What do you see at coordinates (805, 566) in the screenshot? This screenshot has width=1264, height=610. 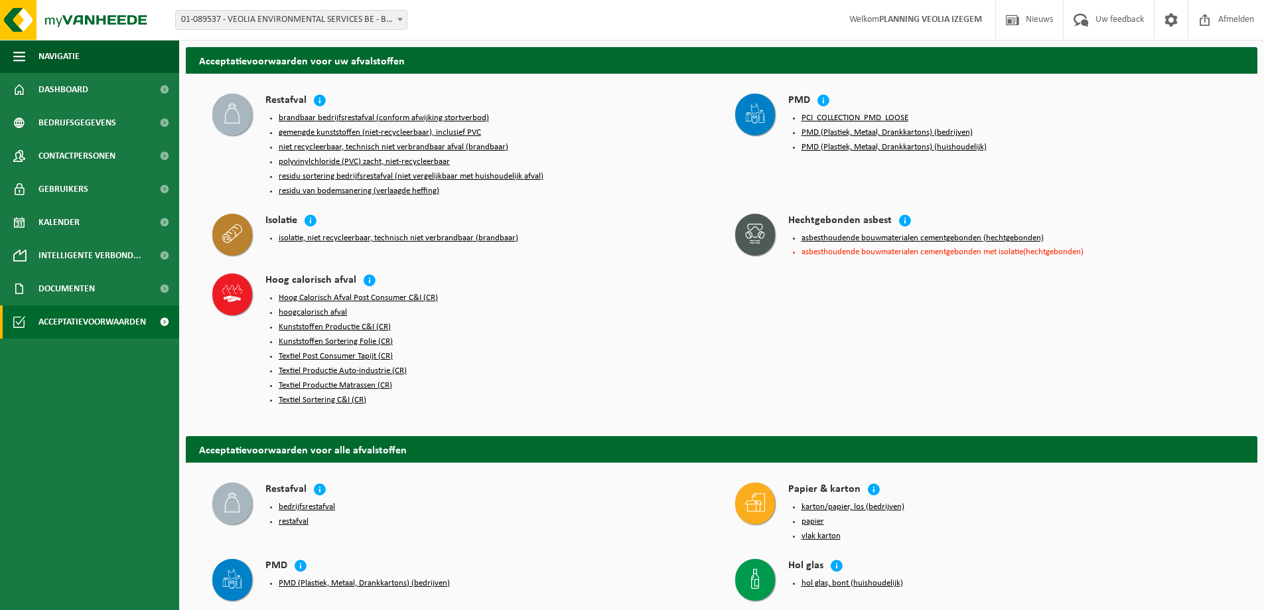 I see `h4: Hol glas` at bounding box center [805, 566].